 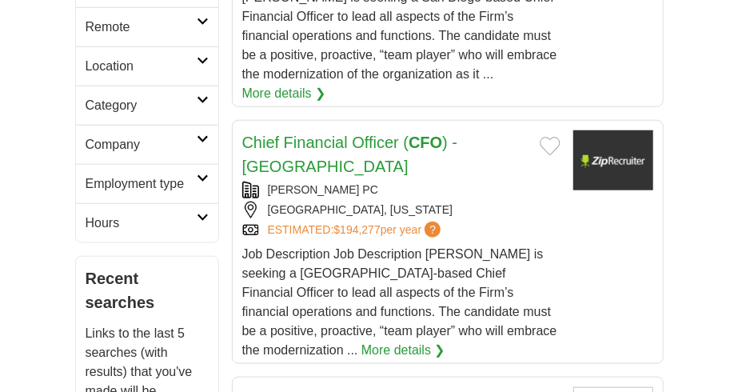 What do you see at coordinates (356, 230) in the screenshot?
I see `a: ESTIMATED:$194,277per year?` at bounding box center [356, 230].